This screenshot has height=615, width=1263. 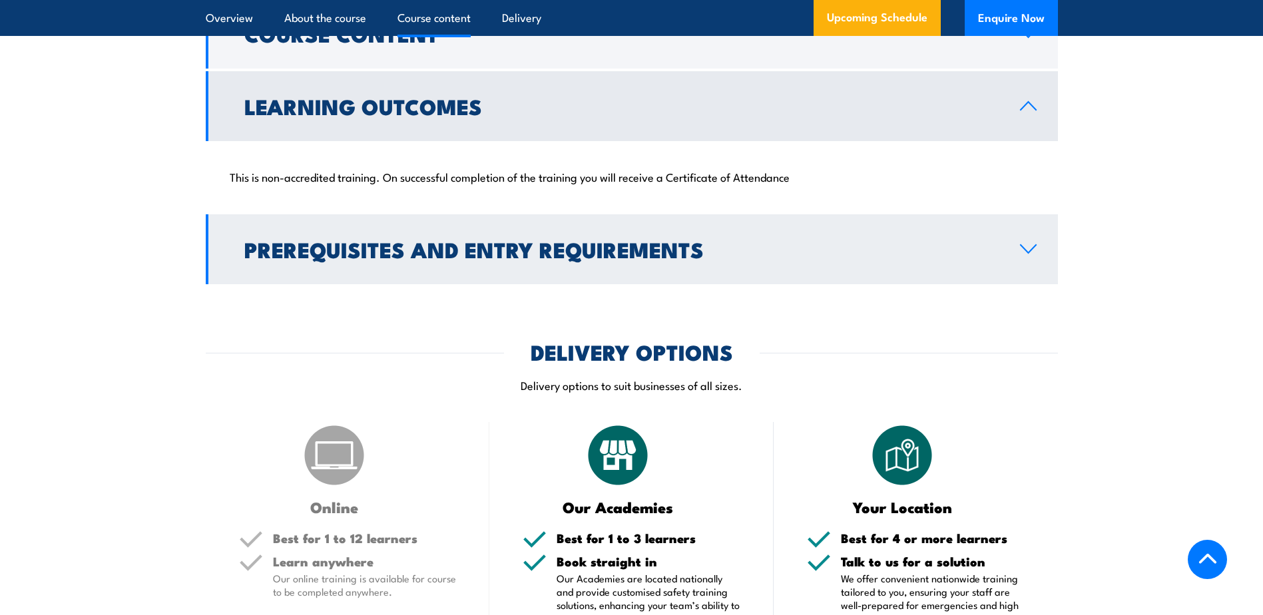 What do you see at coordinates (648, 561) in the screenshot?
I see `h5: Book straight in` at bounding box center [648, 561].